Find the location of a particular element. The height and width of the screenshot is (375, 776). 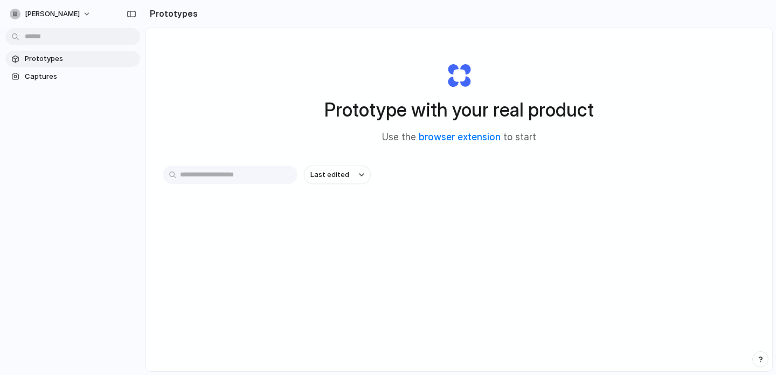

span: Use the to start is located at coordinates (459, 137).